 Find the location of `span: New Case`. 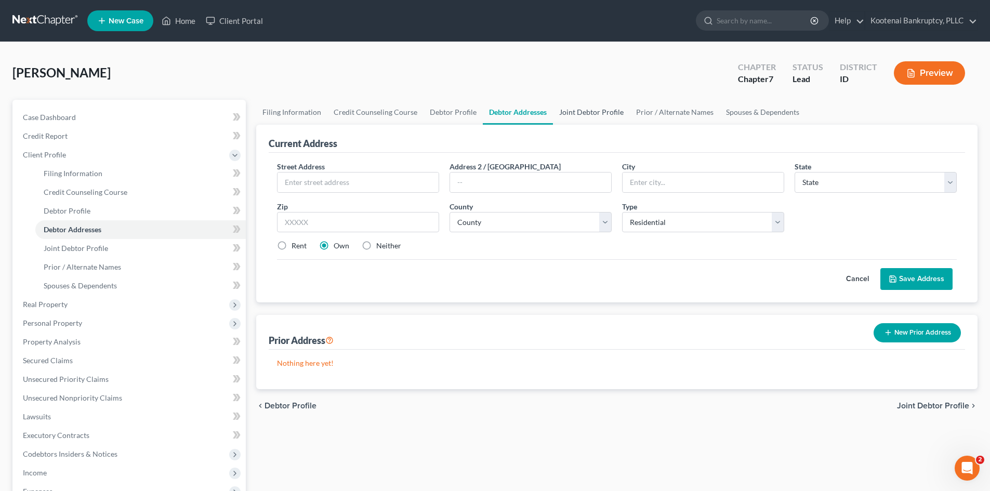

span: New Case is located at coordinates (126, 21).